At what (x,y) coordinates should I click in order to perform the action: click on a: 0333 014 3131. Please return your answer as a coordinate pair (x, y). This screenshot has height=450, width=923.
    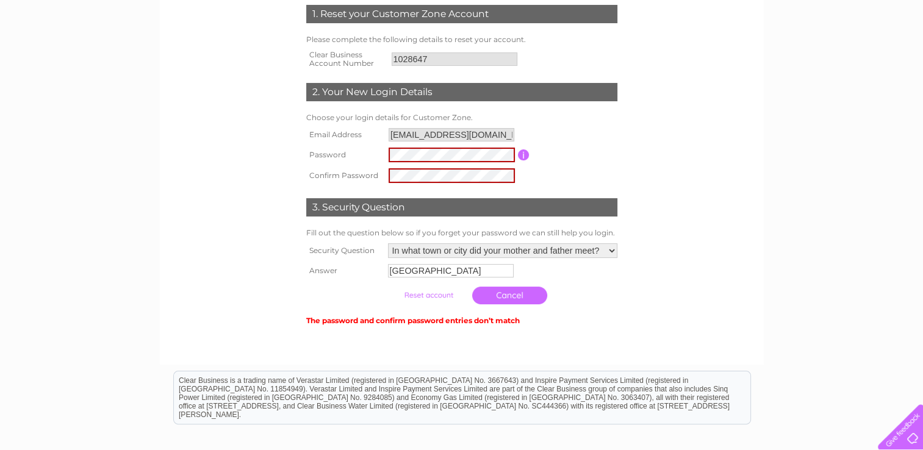
    Looking at the image, I should click on (735, 13).